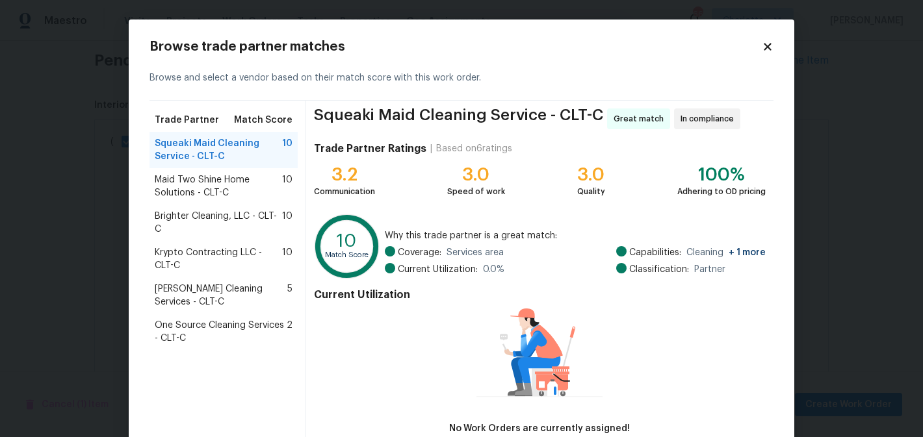 This screenshot has height=437, width=923. Describe the element at coordinates (476, 192) in the screenshot. I see `div: Speed of work` at that location.